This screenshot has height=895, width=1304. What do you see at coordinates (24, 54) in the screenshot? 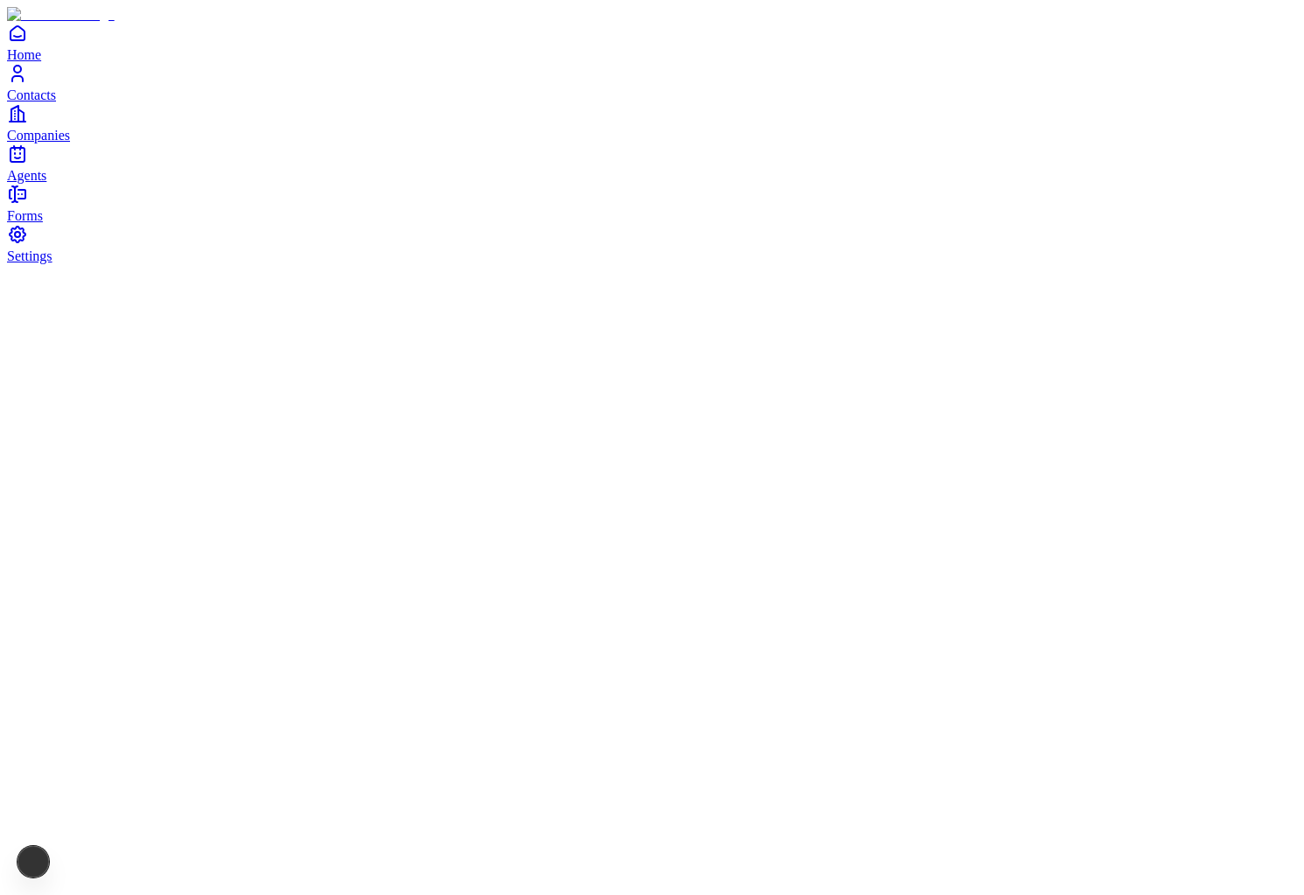
I see `span: Home` at bounding box center [24, 54].